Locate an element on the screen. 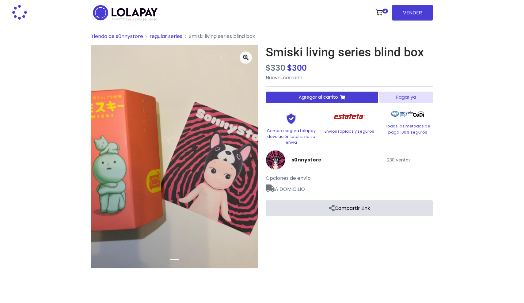  p: Compra segura Lolapay devolución total si no se envía is located at coordinates (291, 137).